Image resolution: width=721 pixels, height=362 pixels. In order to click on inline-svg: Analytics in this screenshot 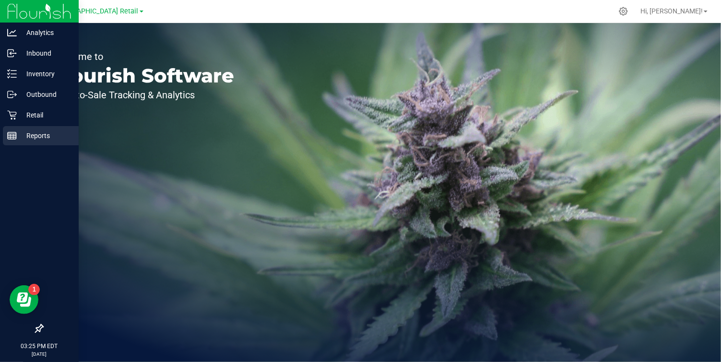, I will do `click(12, 33)`.